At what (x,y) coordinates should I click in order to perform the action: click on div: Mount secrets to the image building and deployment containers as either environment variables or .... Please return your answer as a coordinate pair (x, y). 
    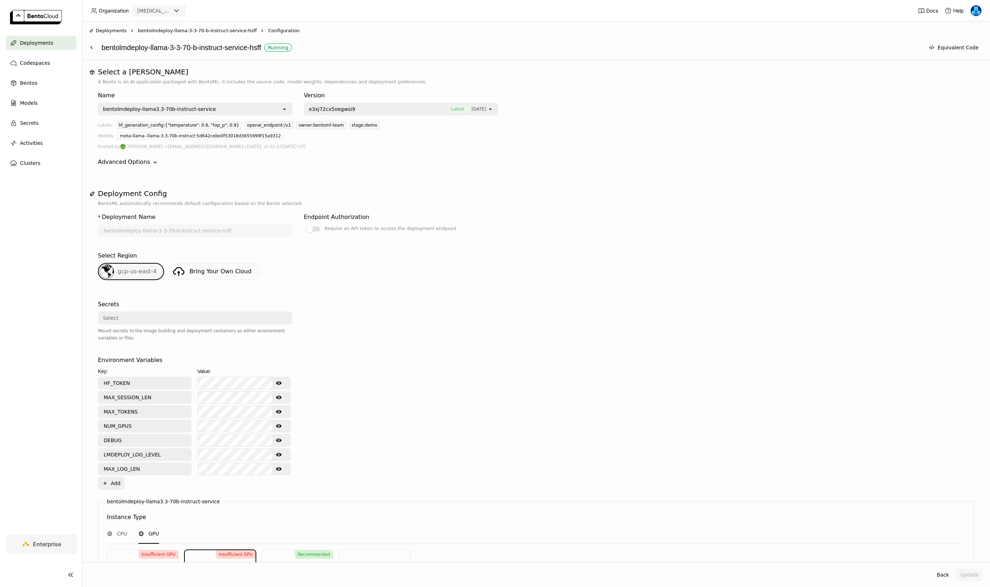
    Looking at the image, I should click on (195, 334).